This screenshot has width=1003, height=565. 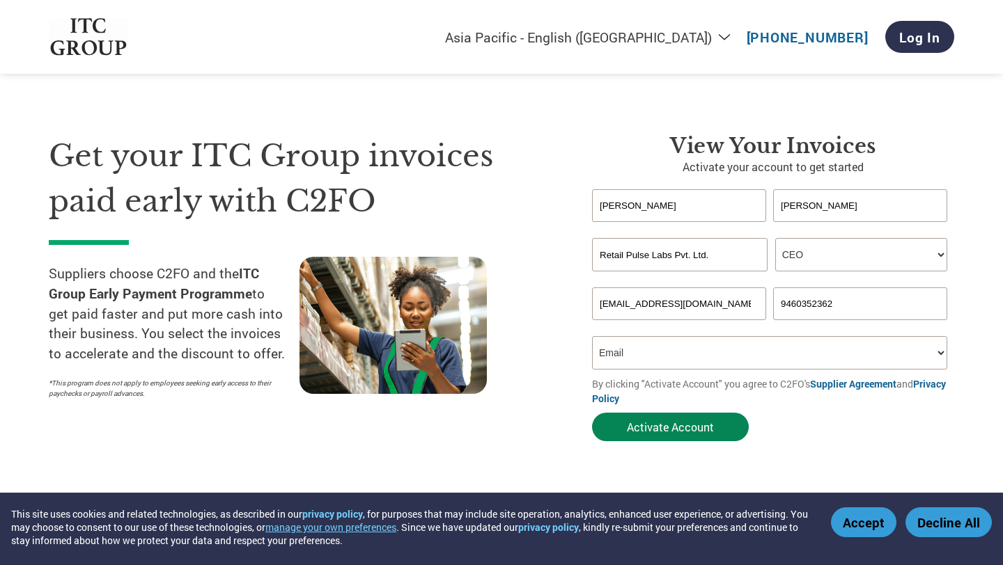 What do you see at coordinates (393, 325) in the screenshot?
I see `img: supply chain worker` at bounding box center [393, 325].